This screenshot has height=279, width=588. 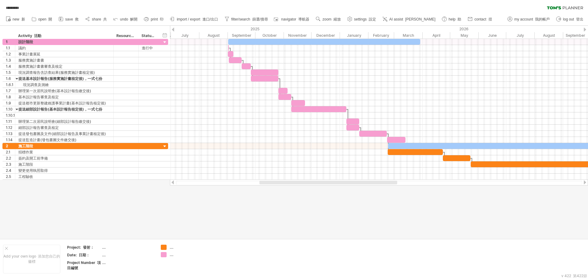 What do you see at coordinates (362, 19) in the screenshot?
I see `a: settings 設定` at bounding box center [362, 19].